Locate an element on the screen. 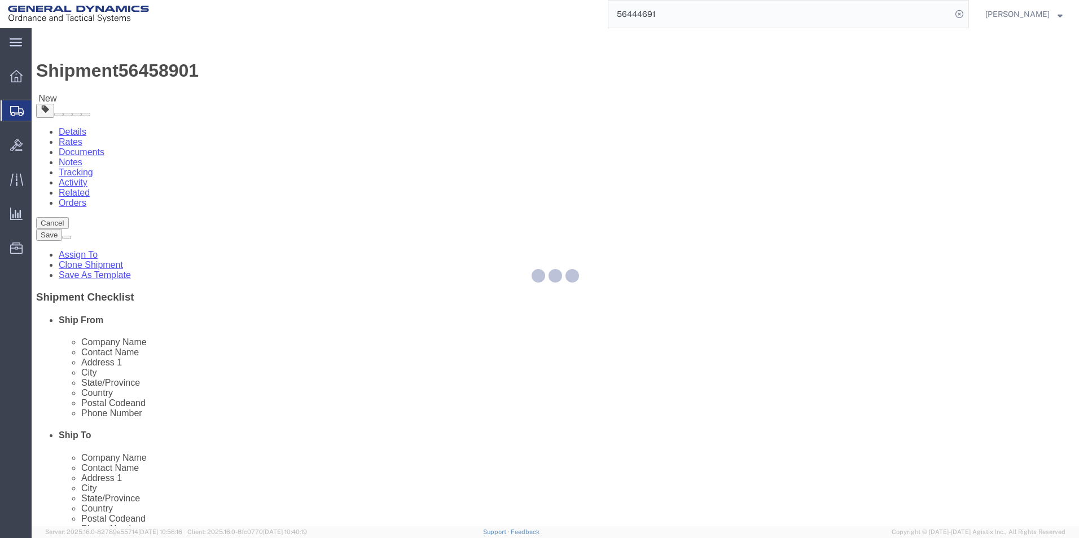  span: Server: 2025.16.0-82789e55714 is located at coordinates (113, 532).